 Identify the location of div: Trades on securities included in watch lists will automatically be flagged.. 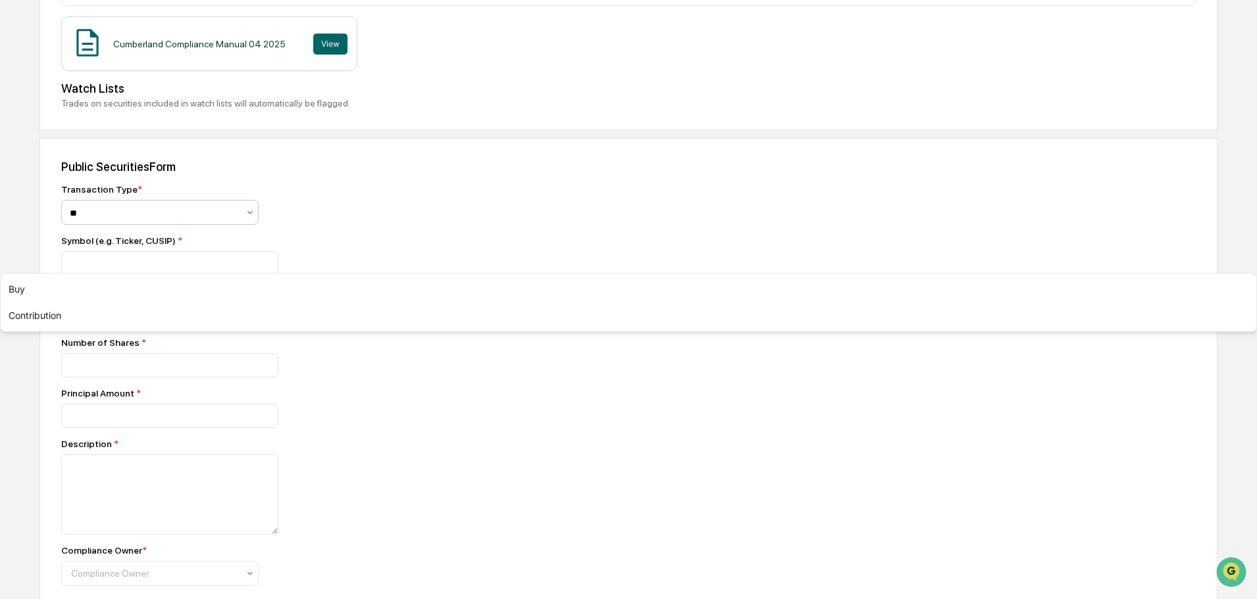
(628, 103).